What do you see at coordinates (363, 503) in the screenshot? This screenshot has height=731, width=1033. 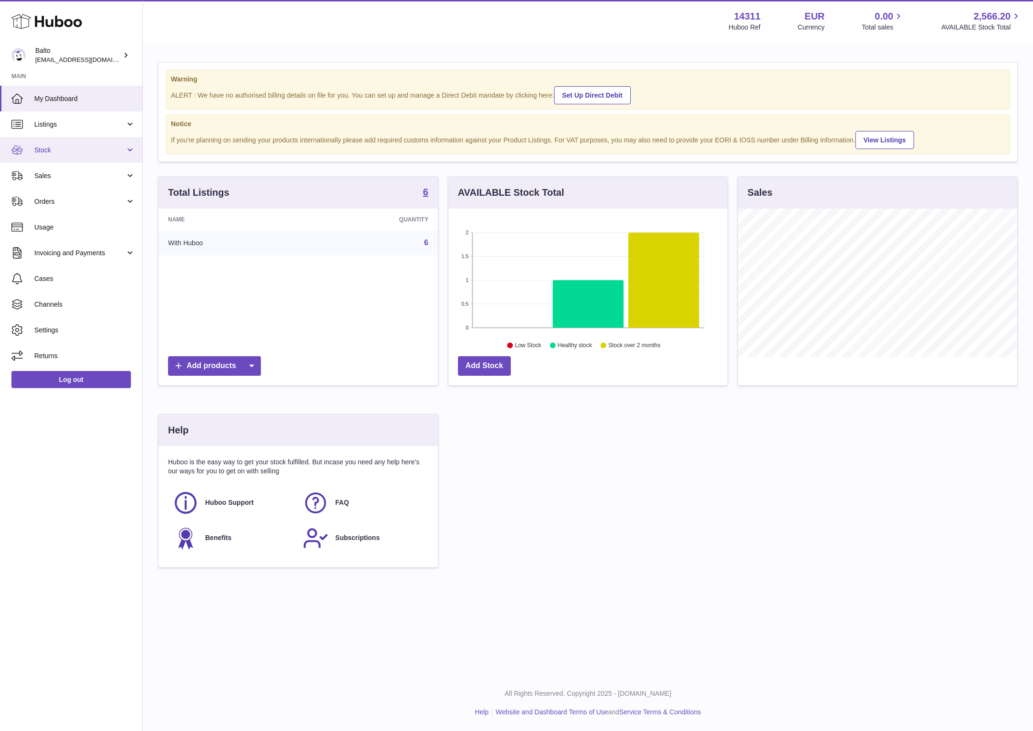 I see `a: FAQ` at bounding box center [363, 503].